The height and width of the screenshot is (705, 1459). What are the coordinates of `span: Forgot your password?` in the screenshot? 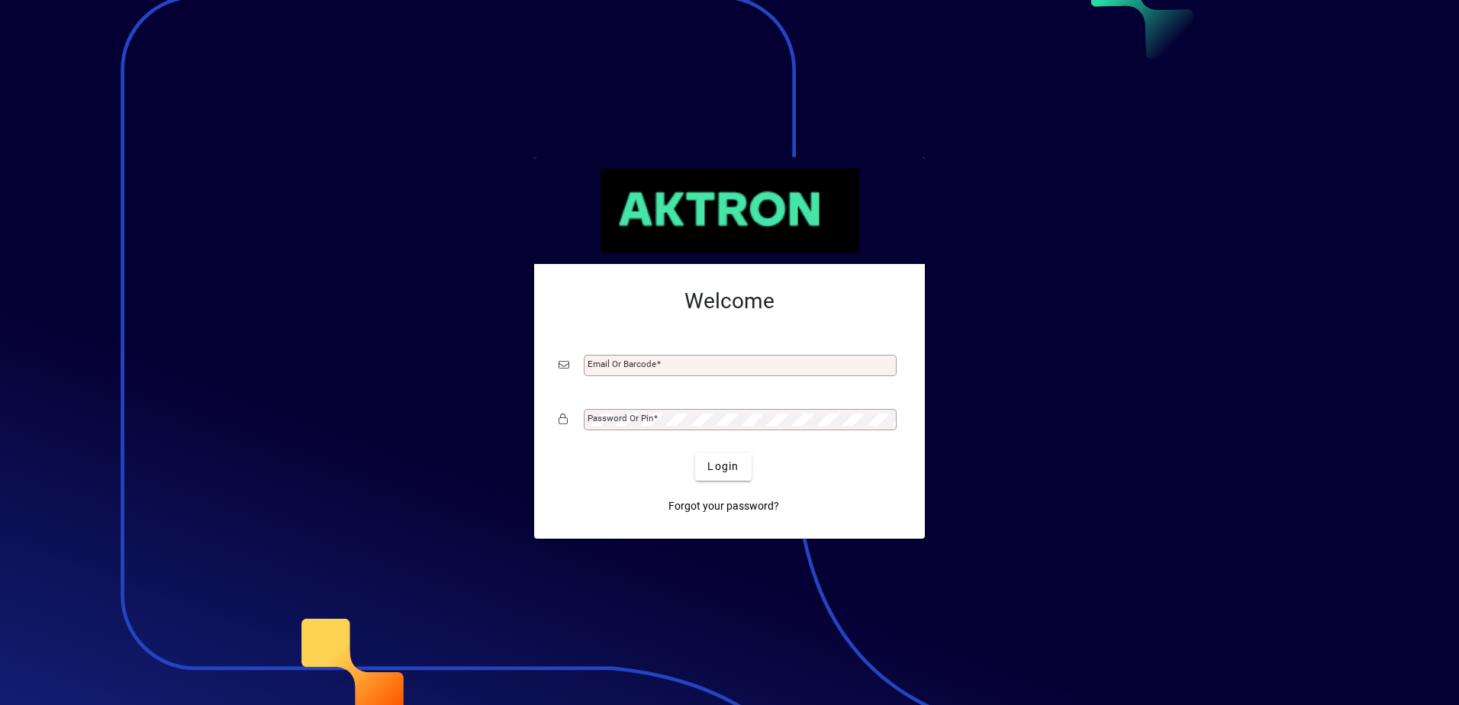 It's located at (723, 506).